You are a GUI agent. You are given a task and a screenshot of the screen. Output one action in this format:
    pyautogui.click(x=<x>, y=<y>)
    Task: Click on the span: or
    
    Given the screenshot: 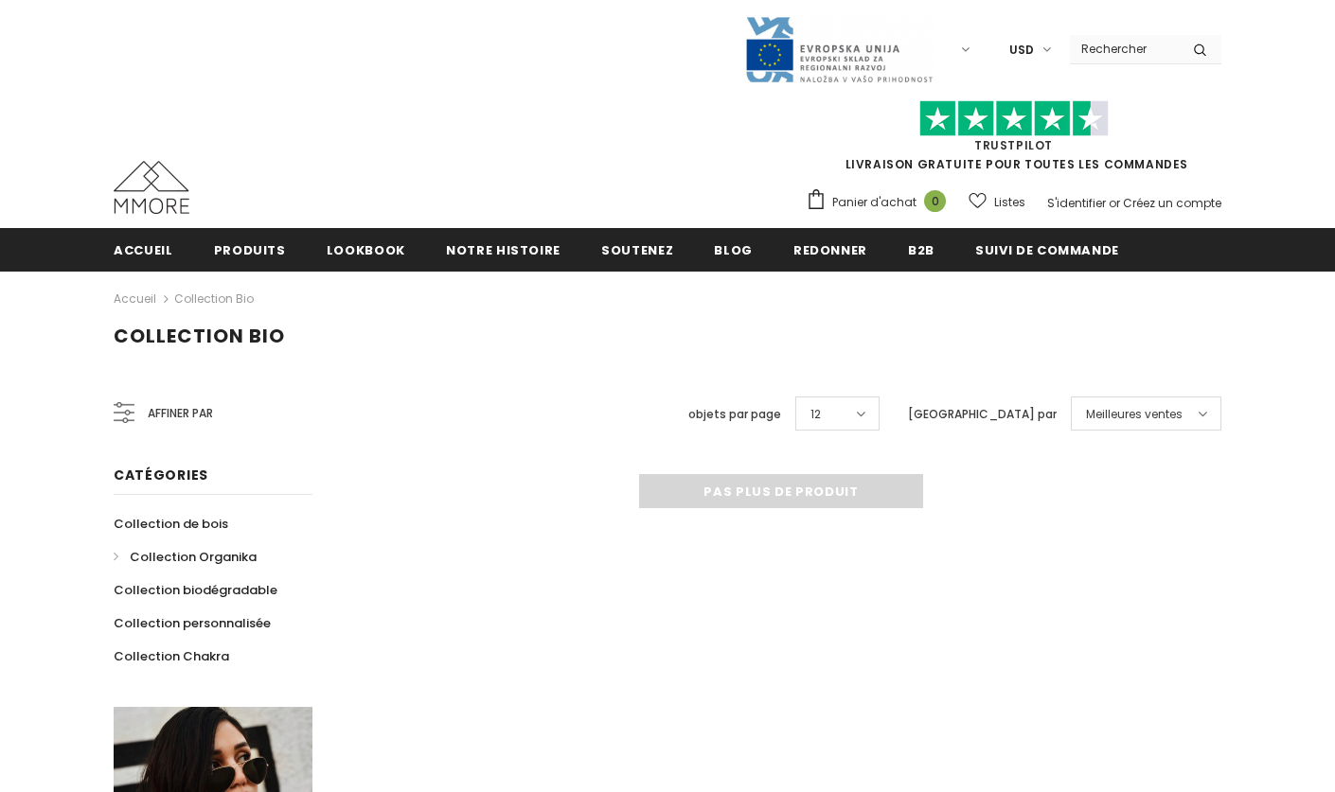 What is the action you would take?
    pyautogui.click(x=1114, y=203)
    